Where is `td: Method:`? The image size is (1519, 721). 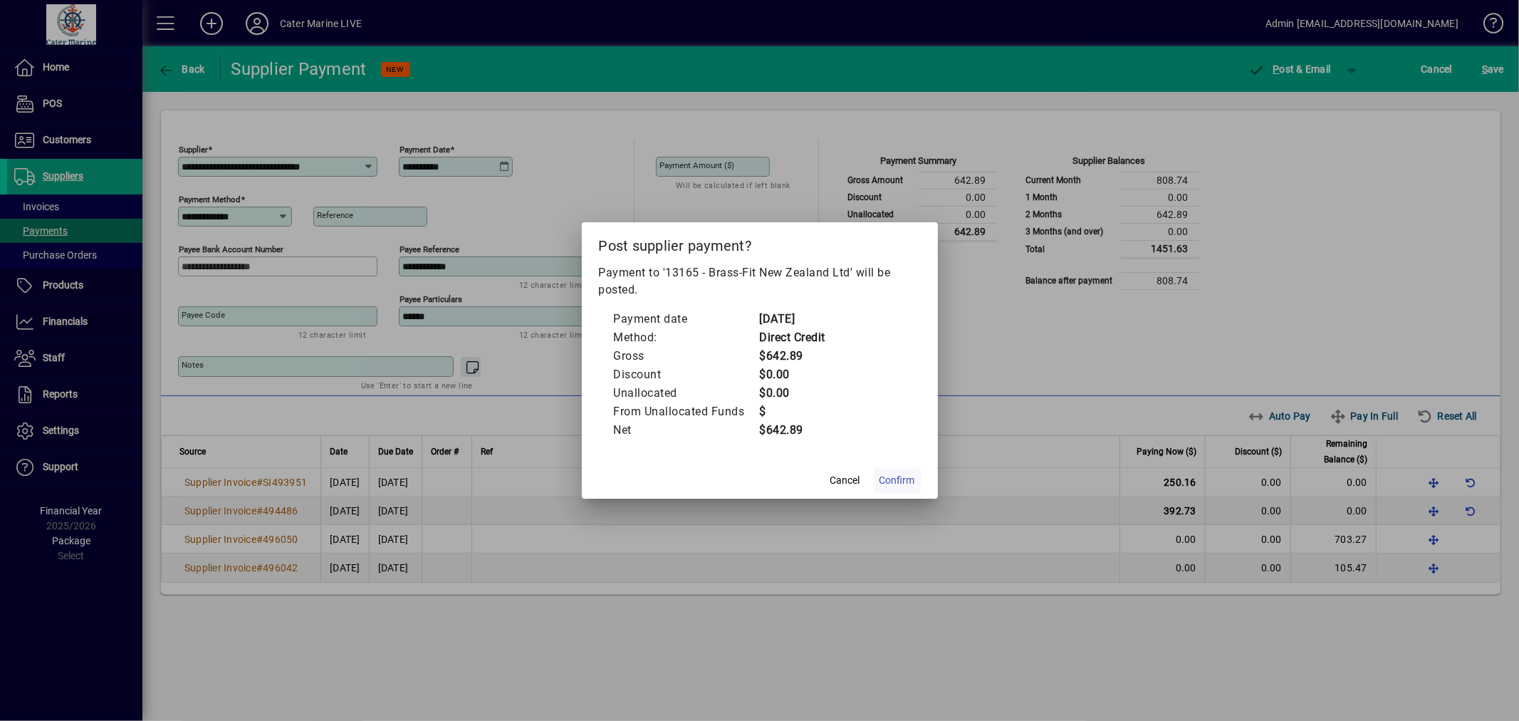
td: Method: is located at coordinates (686, 338).